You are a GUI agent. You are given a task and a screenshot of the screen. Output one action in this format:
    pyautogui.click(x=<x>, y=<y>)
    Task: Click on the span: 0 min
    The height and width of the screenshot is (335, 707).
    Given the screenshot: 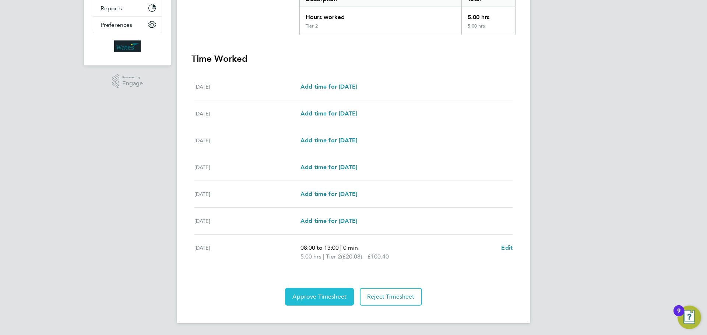 What is the action you would take?
    pyautogui.click(x=350, y=248)
    